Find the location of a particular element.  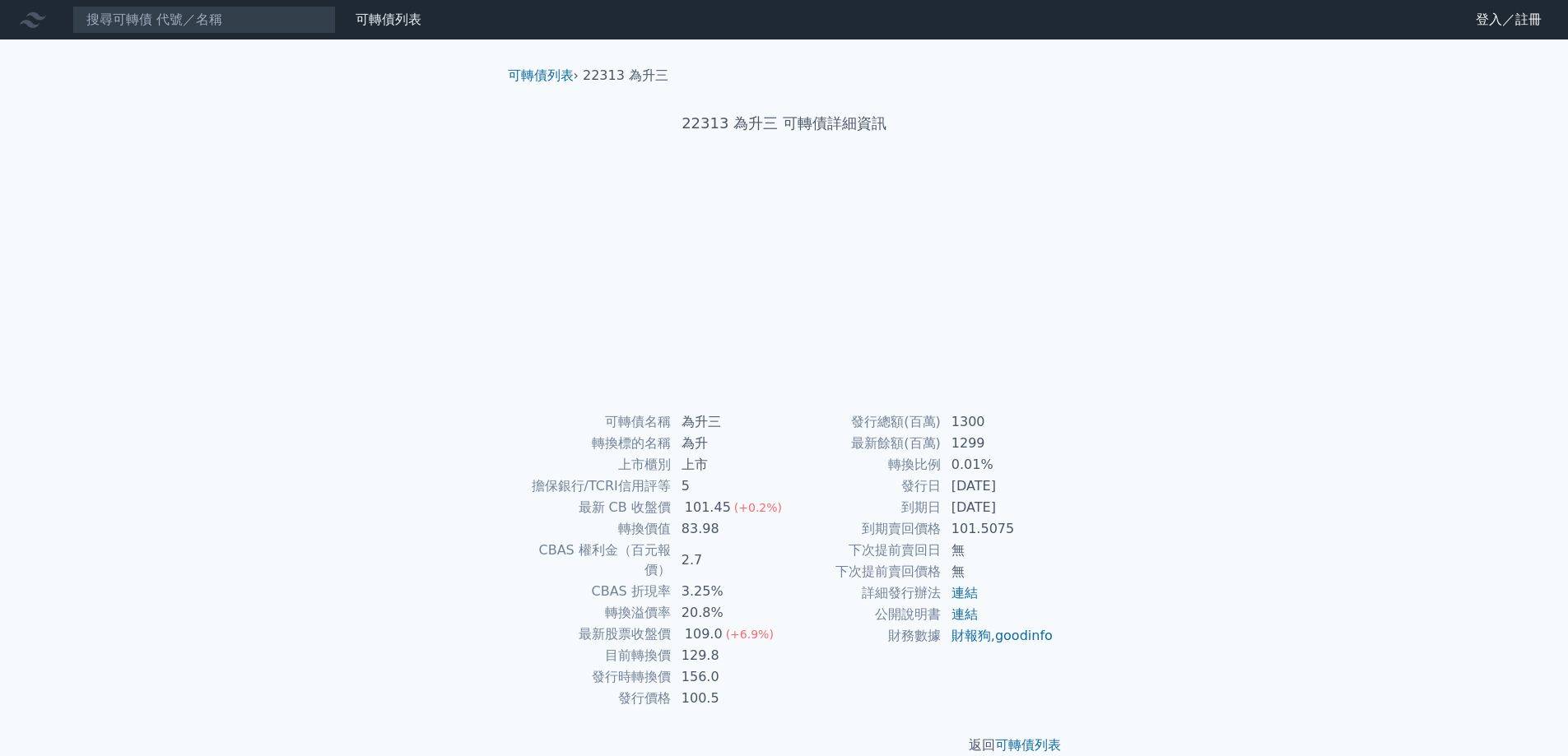

td: 1299 is located at coordinates (997, 444).